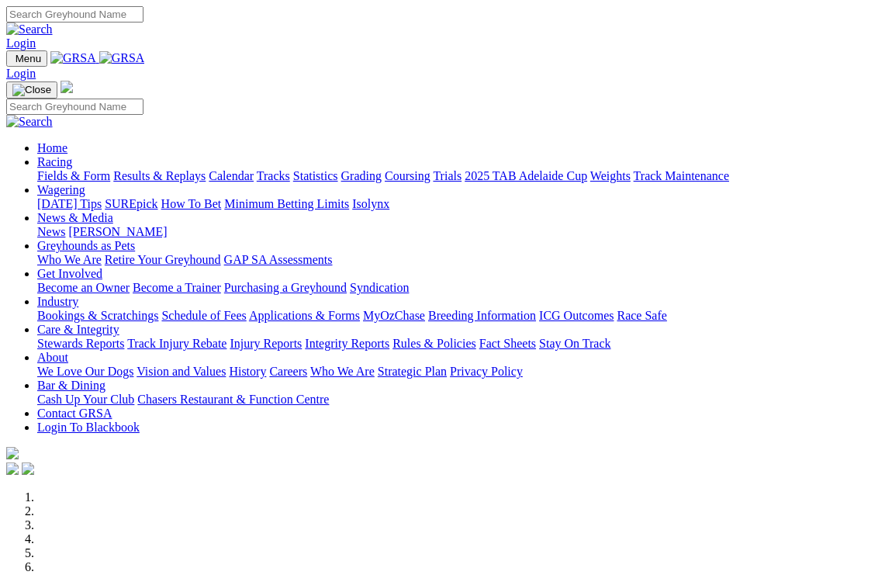 The width and height of the screenshot is (885, 575). What do you see at coordinates (159, 175) in the screenshot?
I see `a: Results & Replays` at bounding box center [159, 175].